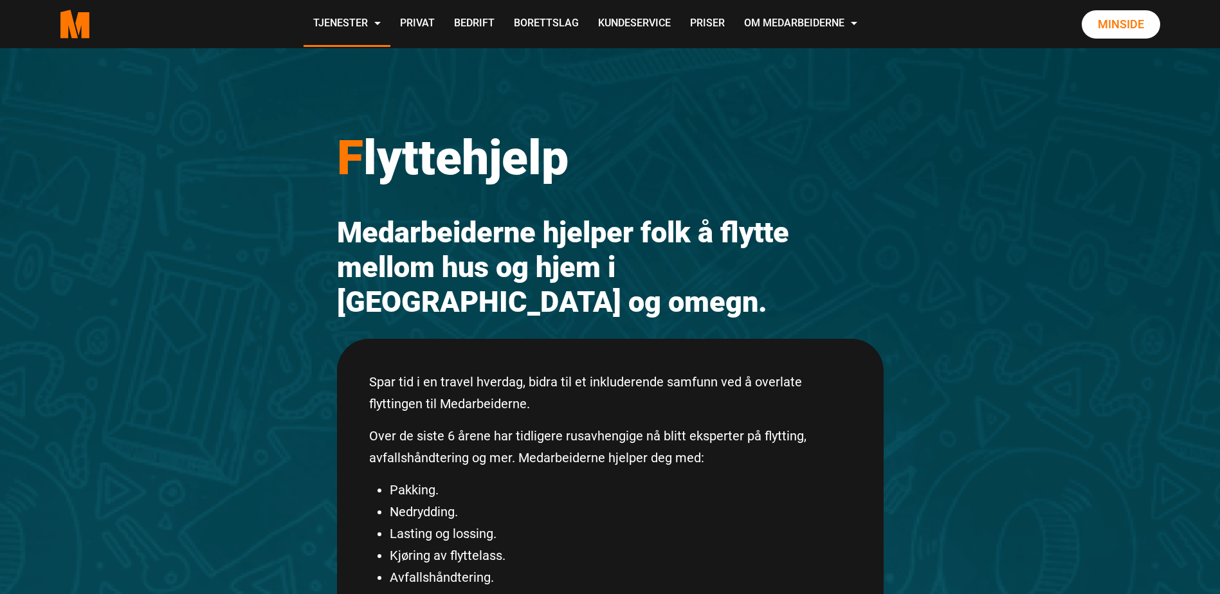 The width and height of the screenshot is (1220, 594). Describe the element at coordinates (708, 24) in the screenshot. I see `a: Priser` at that location.